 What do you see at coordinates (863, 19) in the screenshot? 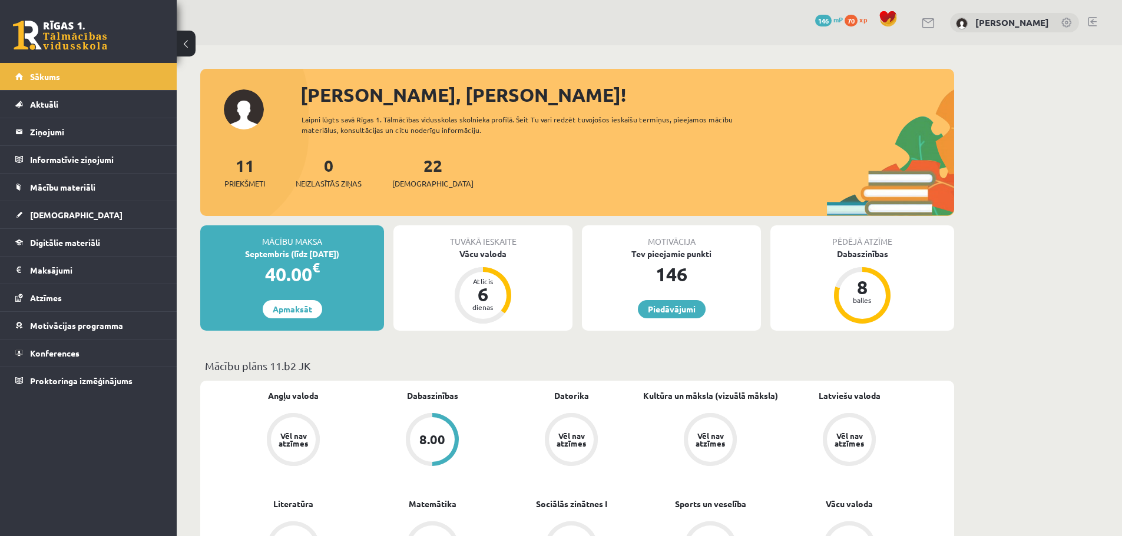
I see `span: xp` at bounding box center [863, 19].